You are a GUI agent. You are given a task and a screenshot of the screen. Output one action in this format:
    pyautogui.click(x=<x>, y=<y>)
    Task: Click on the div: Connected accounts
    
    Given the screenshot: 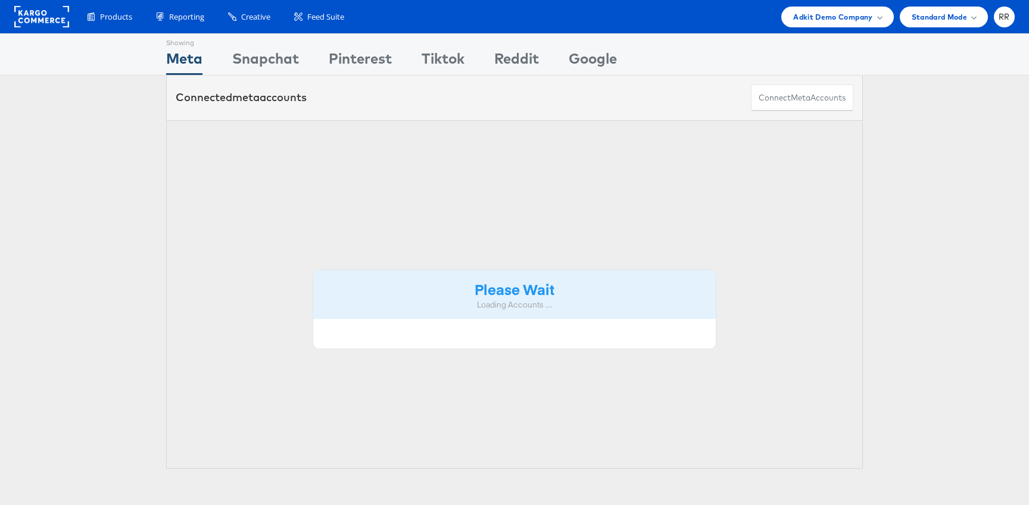 What is the action you would take?
    pyautogui.click(x=241, y=98)
    